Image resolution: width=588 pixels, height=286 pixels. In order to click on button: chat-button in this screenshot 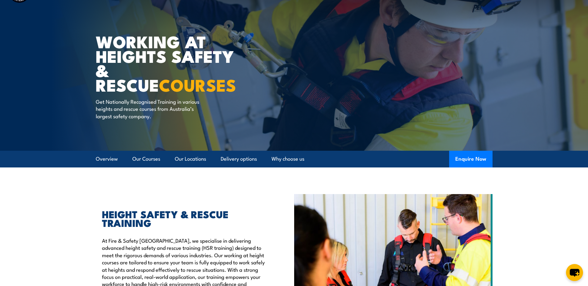, I will do `click(574, 273)`.